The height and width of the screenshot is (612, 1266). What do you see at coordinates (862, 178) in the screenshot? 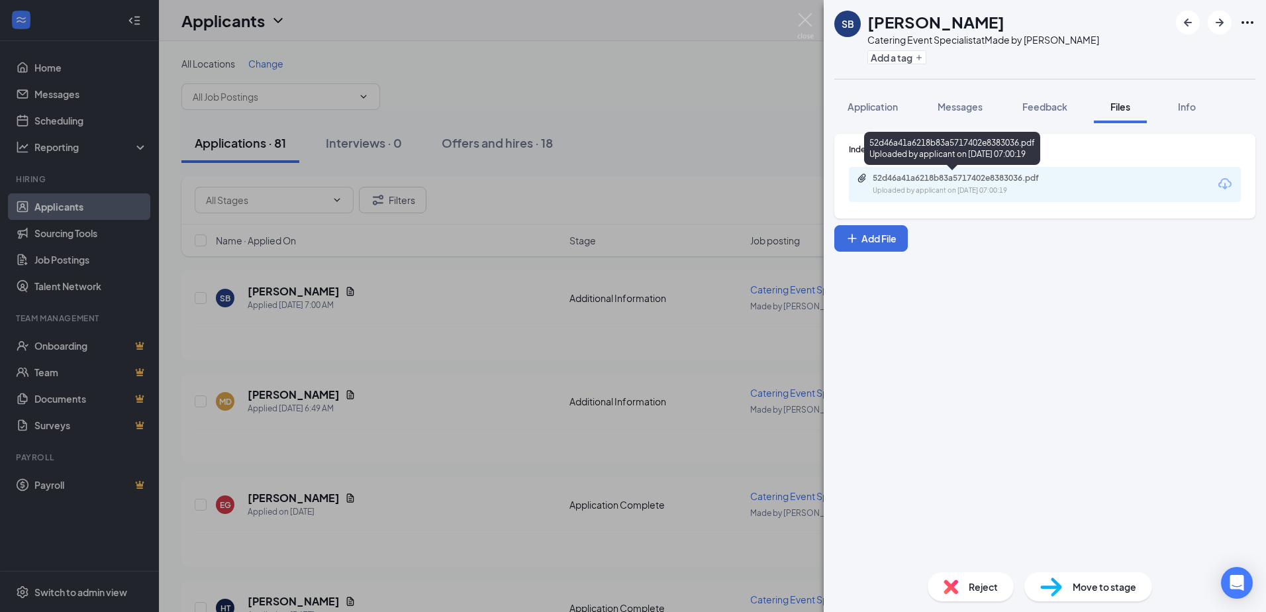
I see `svg: Paperclip` at bounding box center [862, 178].